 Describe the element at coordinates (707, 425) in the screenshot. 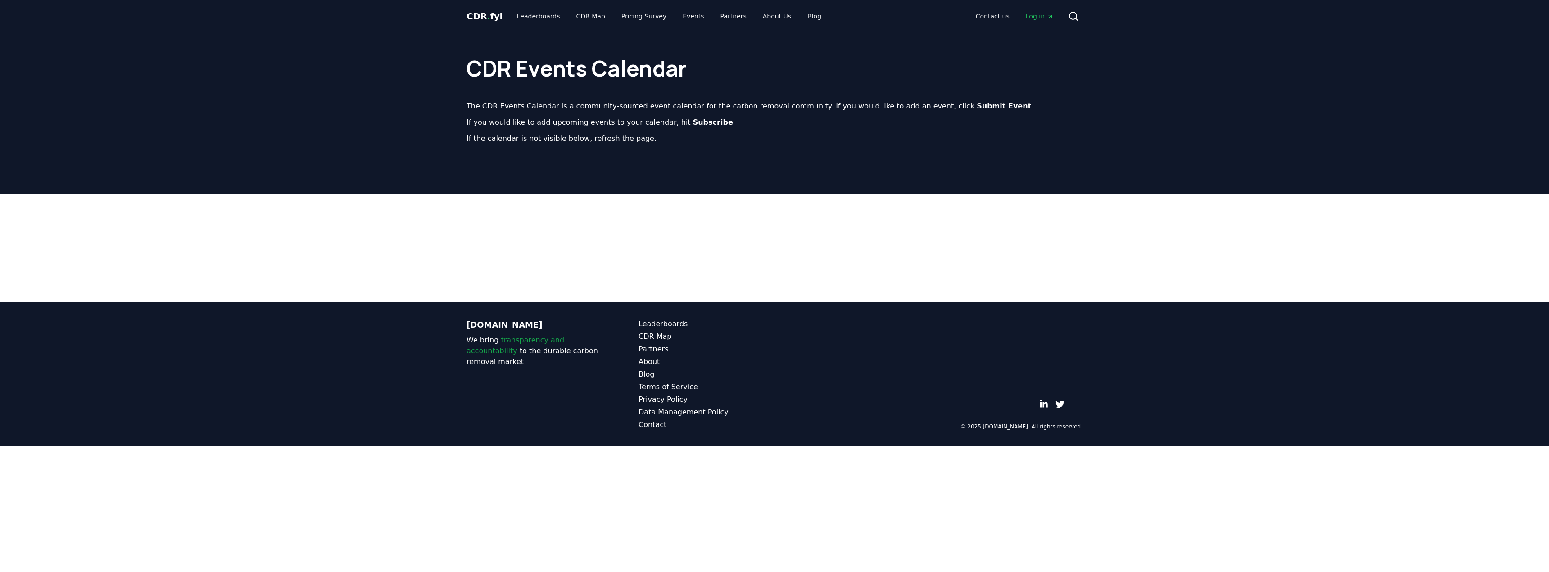

I see `a: Contact` at that location.